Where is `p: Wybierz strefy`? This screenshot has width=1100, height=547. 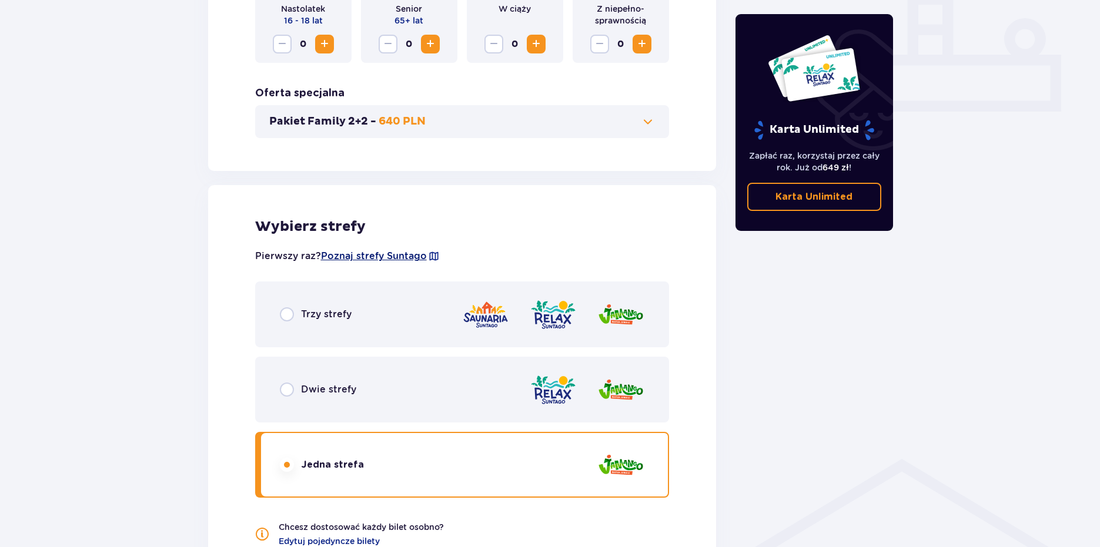
p: Wybierz strefy is located at coordinates (462, 227).